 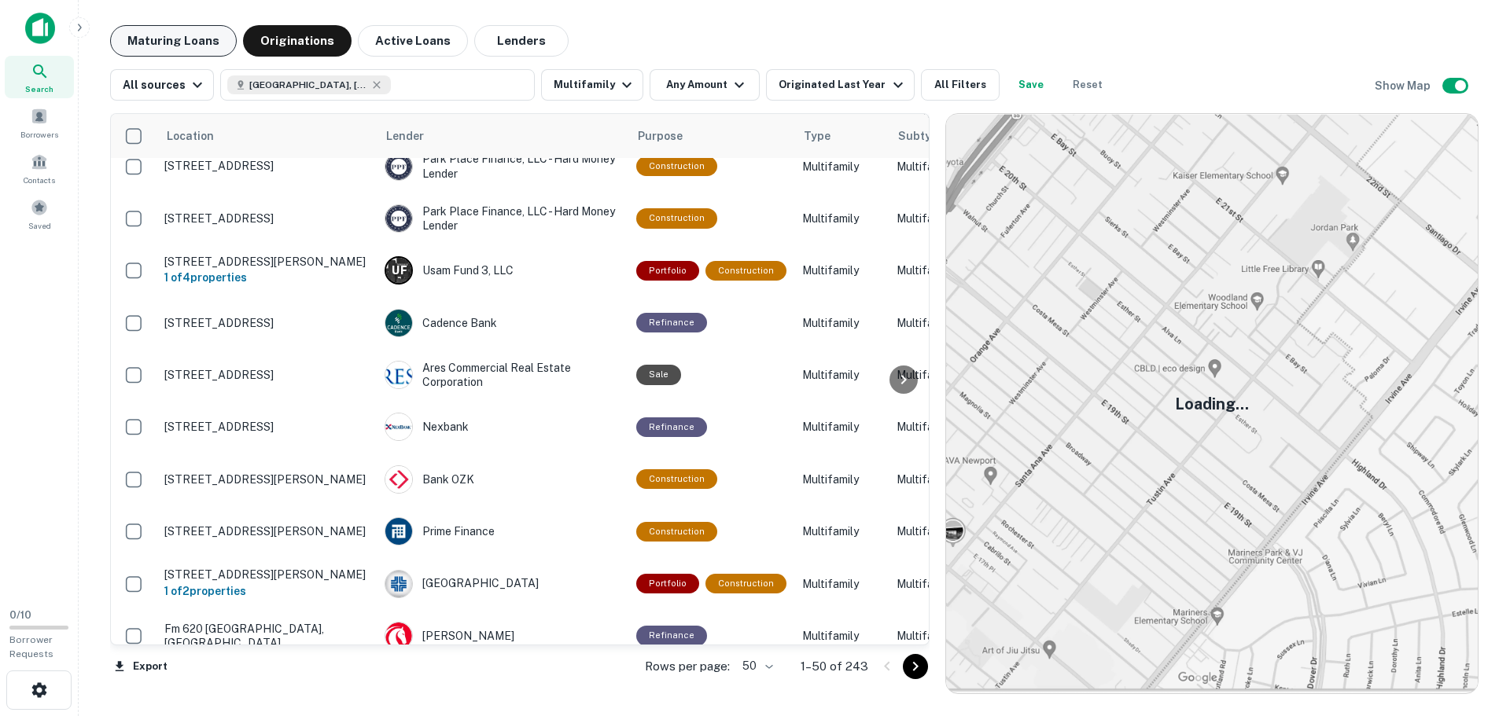 I want to click on button: Originations, so click(x=297, y=41).